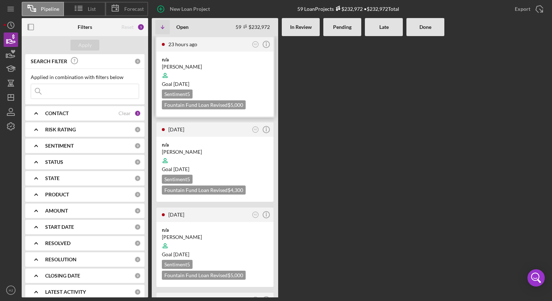  I want to click on button: Export, so click(528, 9).